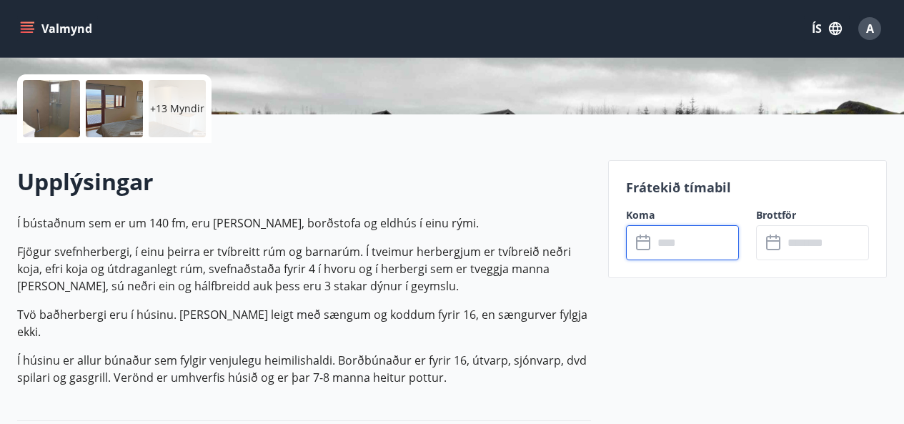 This screenshot has height=424, width=904. I want to click on button: A, so click(869, 29).